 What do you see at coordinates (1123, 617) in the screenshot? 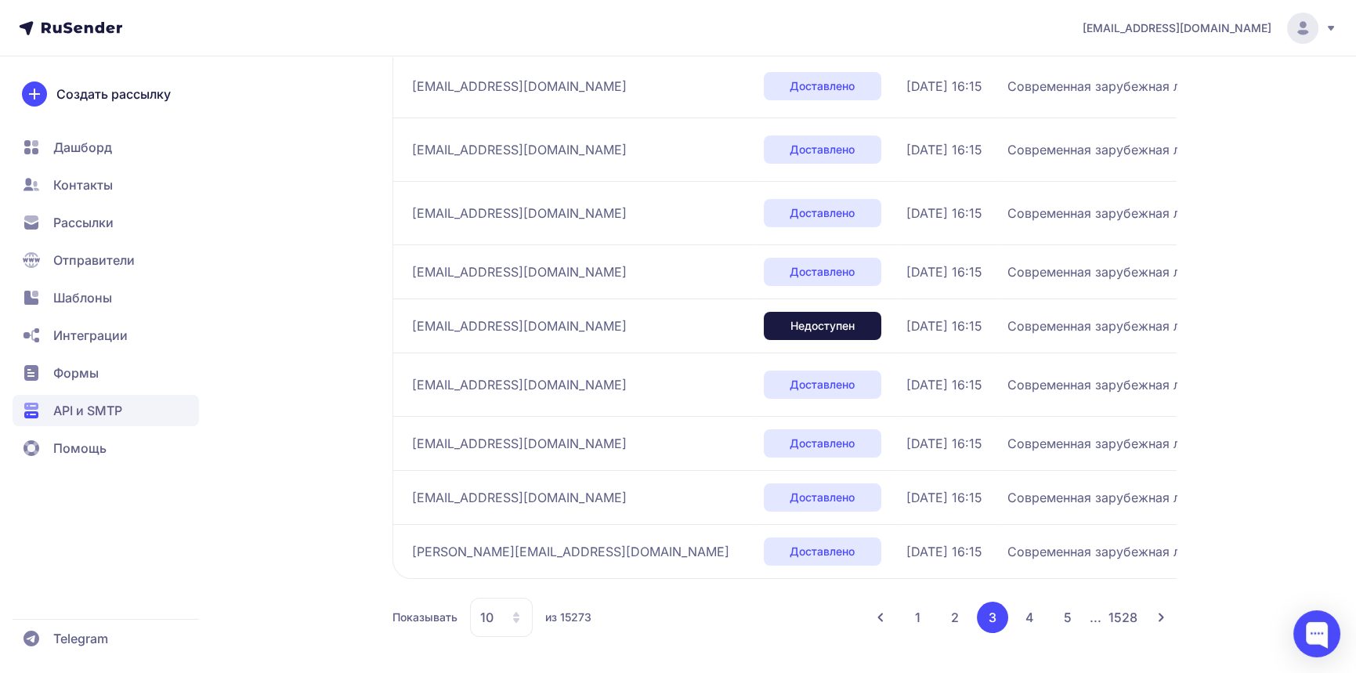
I see `button: 1528` at bounding box center [1123, 617].